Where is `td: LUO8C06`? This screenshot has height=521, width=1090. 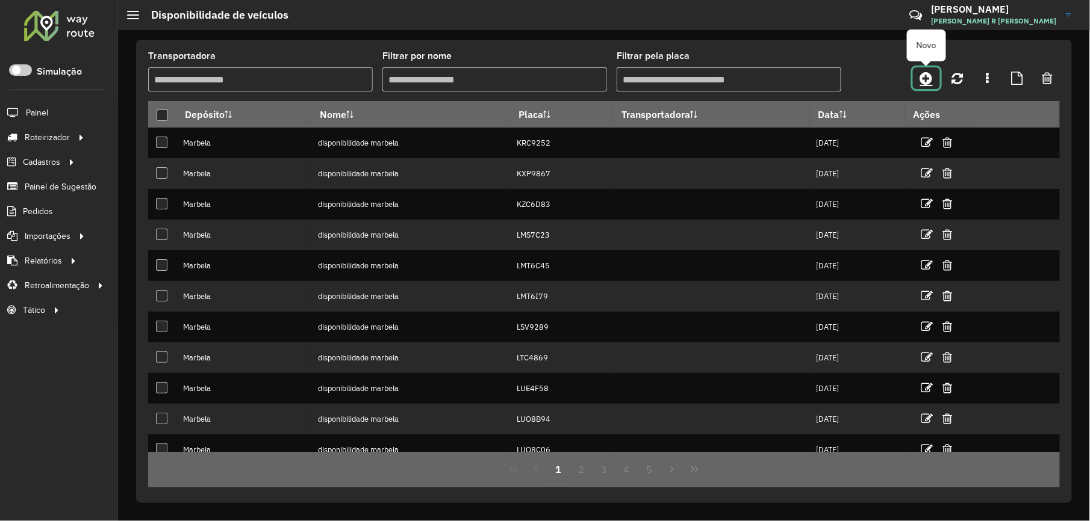
td: LUO8C06 is located at coordinates (561, 450).